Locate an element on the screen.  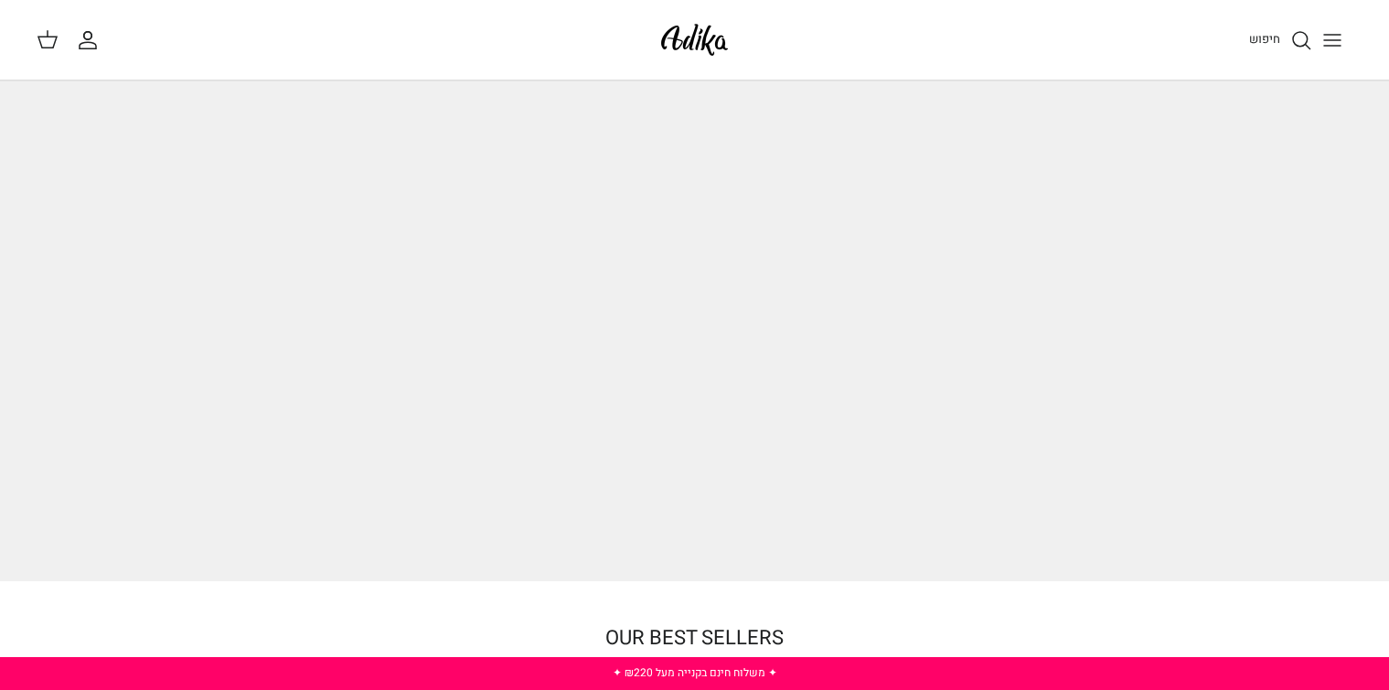
span: חיפוש is located at coordinates (1265, 38).